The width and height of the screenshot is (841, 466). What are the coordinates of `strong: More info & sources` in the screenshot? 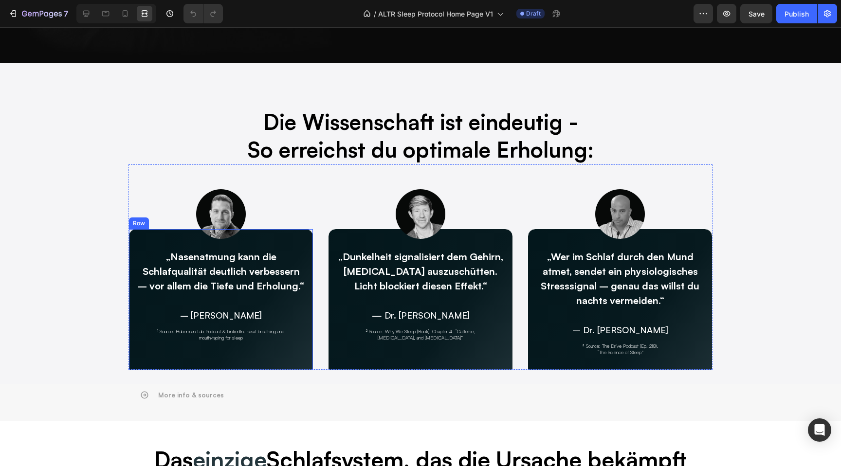 It's located at (191, 368).